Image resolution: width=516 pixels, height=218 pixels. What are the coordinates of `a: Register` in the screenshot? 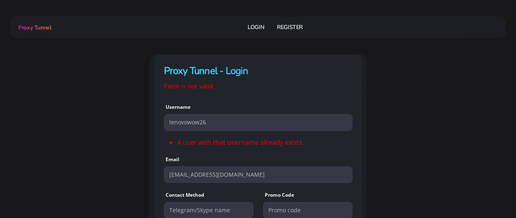 It's located at (290, 27).